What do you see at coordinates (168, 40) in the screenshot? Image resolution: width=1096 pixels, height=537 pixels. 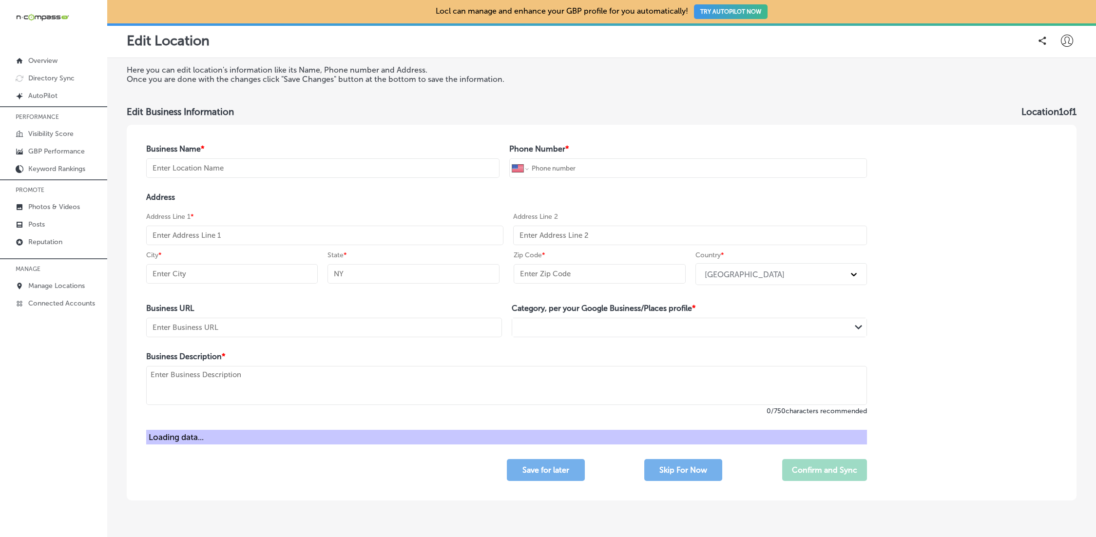 I see `p: Edit Location` at bounding box center [168, 40].